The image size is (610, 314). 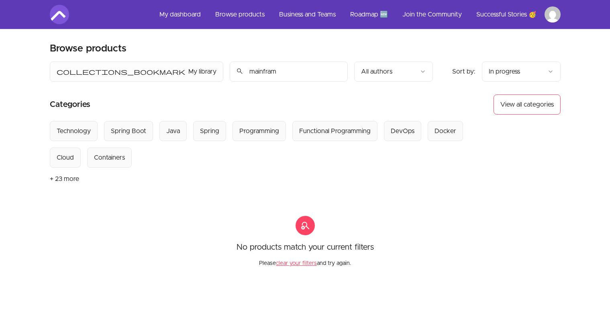 What do you see at coordinates (240, 71) in the screenshot?
I see `span: search` at bounding box center [240, 71].